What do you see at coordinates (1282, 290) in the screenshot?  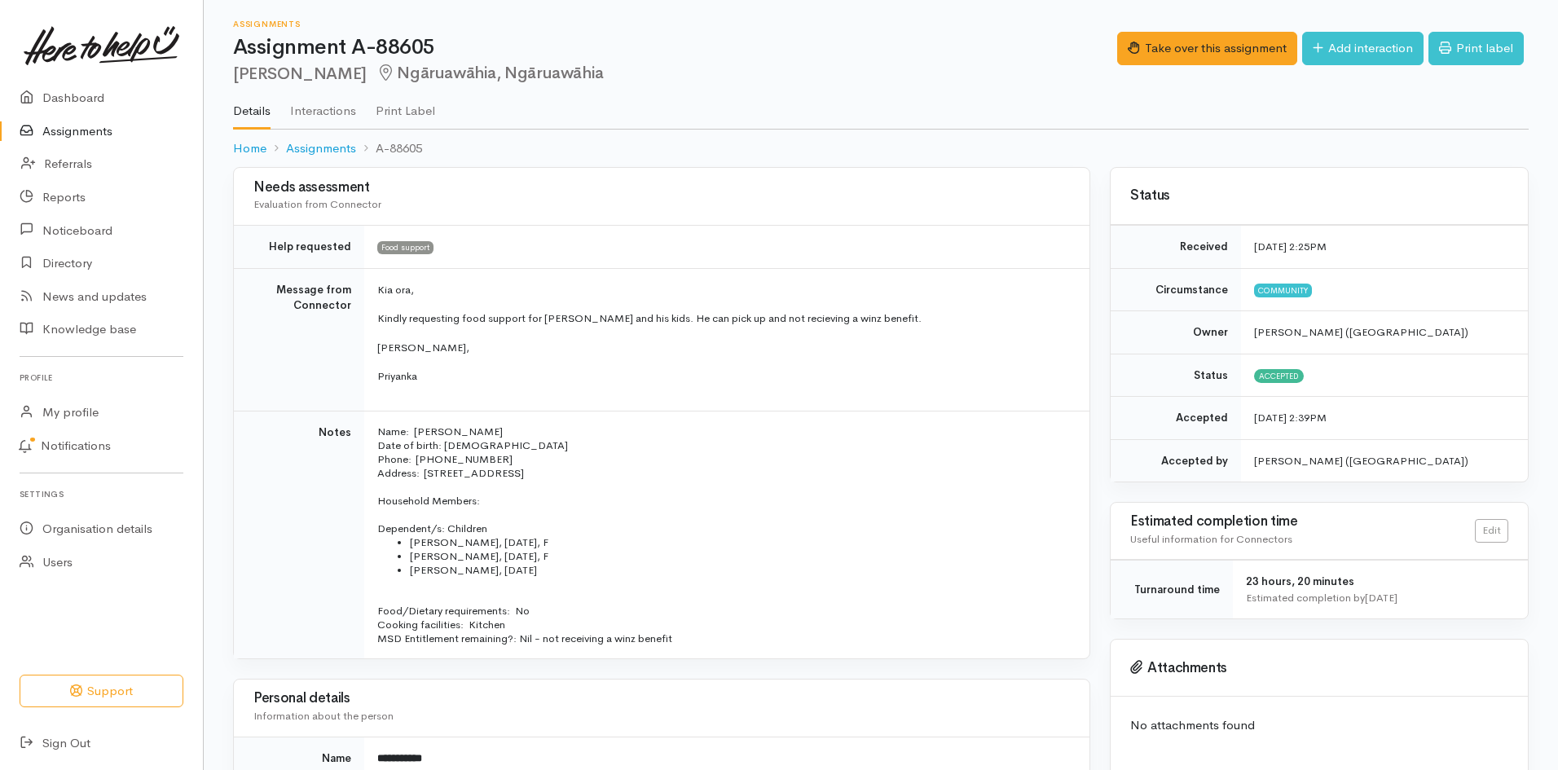 I see `span: Community` at bounding box center [1282, 290].